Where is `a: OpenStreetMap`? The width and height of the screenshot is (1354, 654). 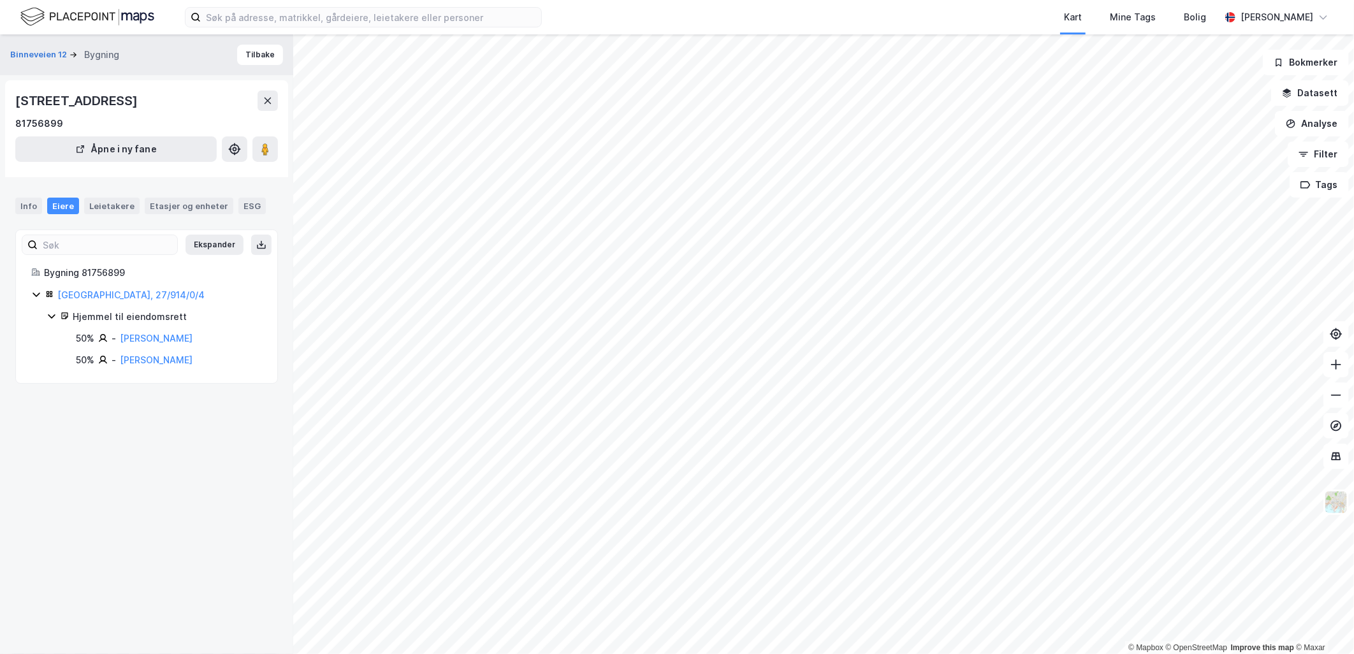
a: OpenStreetMap is located at coordinates (1196, 648).